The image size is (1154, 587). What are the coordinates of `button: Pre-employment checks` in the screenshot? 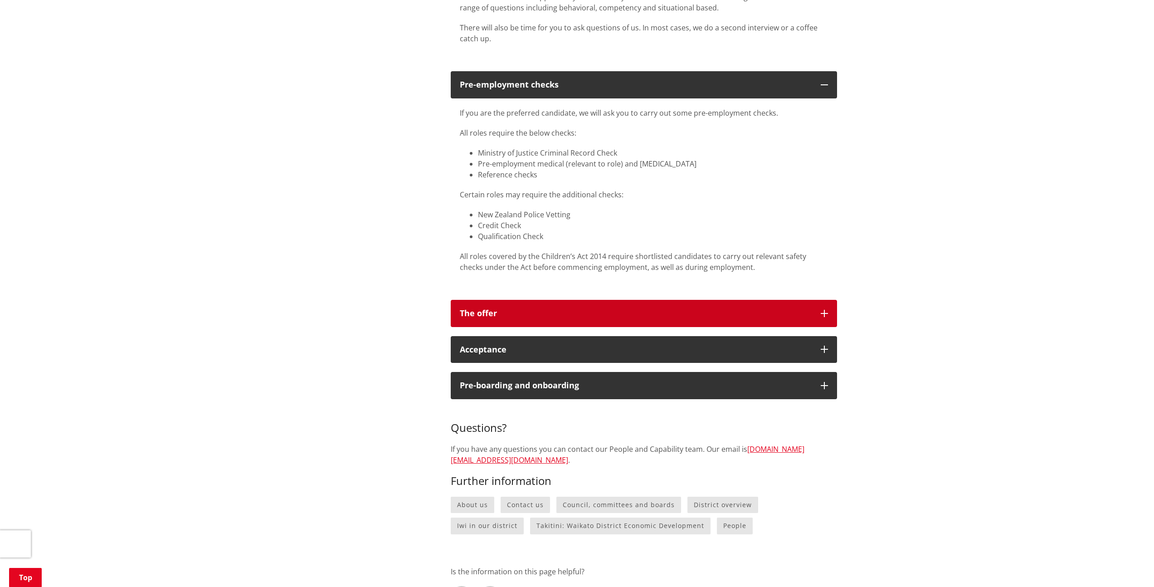 It's located at (644, 85).